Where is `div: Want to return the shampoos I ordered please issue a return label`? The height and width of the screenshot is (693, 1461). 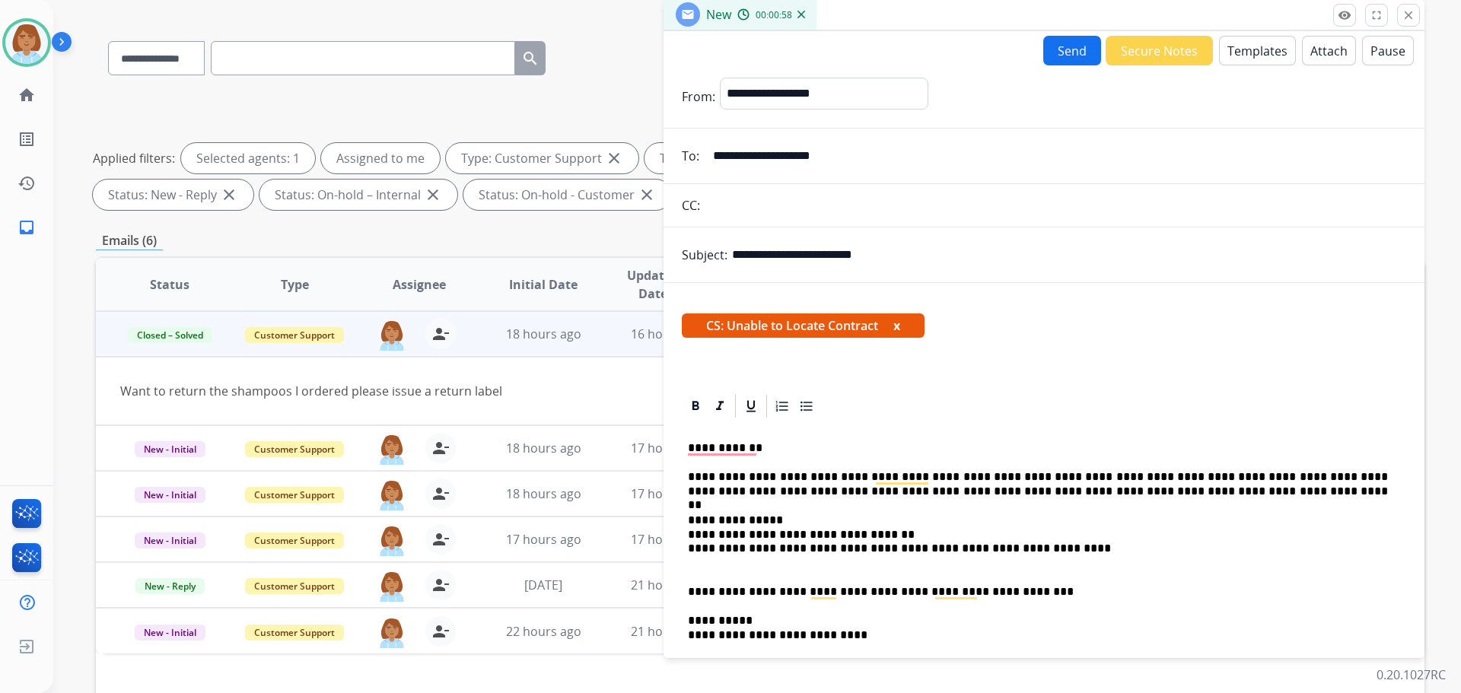
div: Want to return the shampoos I ordered please issue a return label is located at coordinates (635, 391).